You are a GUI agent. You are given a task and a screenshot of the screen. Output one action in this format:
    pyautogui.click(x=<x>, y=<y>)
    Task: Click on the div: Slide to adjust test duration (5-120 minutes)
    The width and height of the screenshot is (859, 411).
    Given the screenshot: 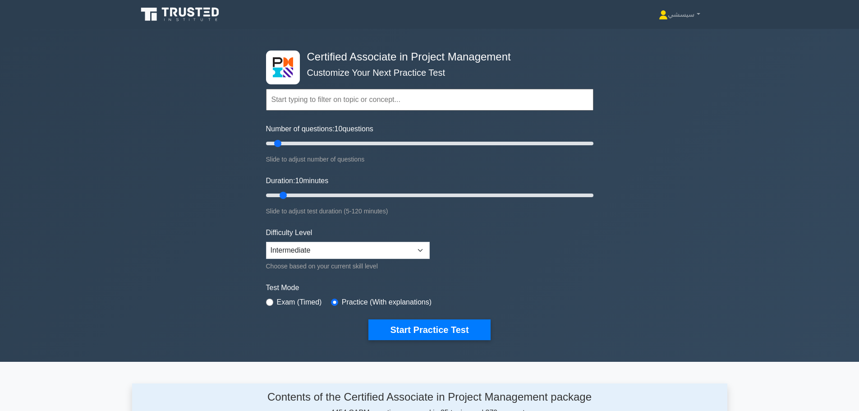 What is the action you would take?
    pyautogui.click(x=430, y=211)
    